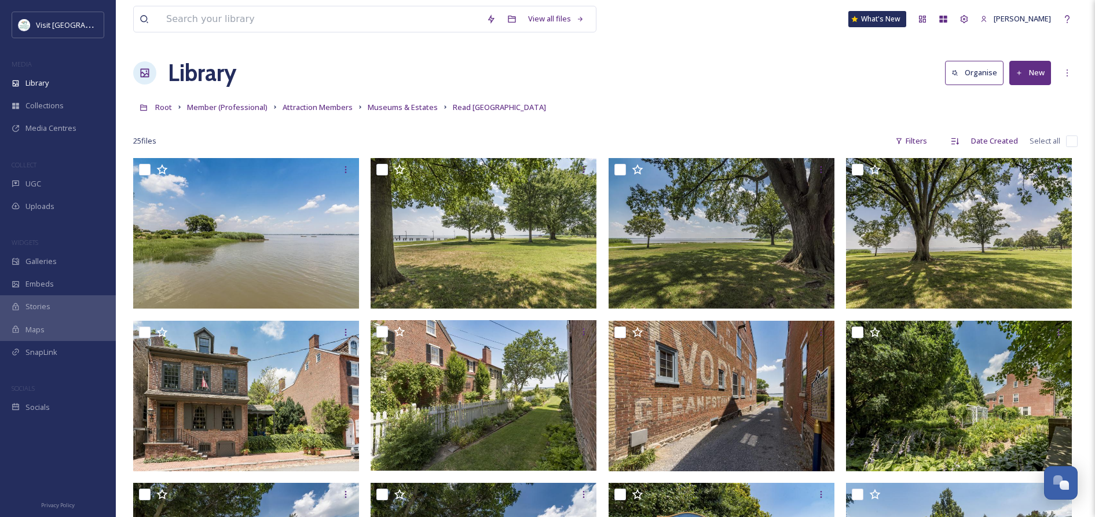 This screenshot has height=517, width=1095. What do you see at coordinates (484, 233) in the screenshot?
I see `img: _DSC7214.jpg` at bounding box center [484, 233].